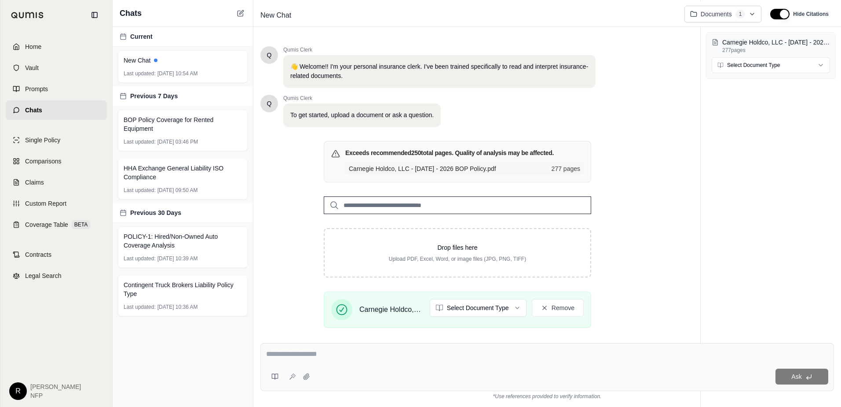  I want to click on span: Legal Search, so click(43, 276).